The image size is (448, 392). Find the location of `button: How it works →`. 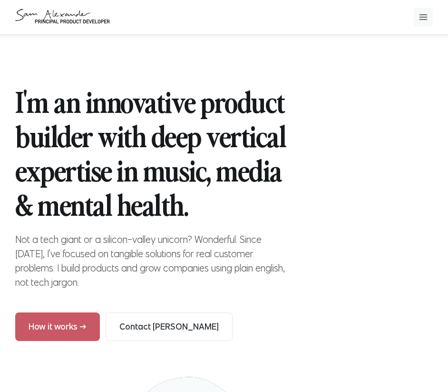

button: How it works → is located at coordinates (58, 326).